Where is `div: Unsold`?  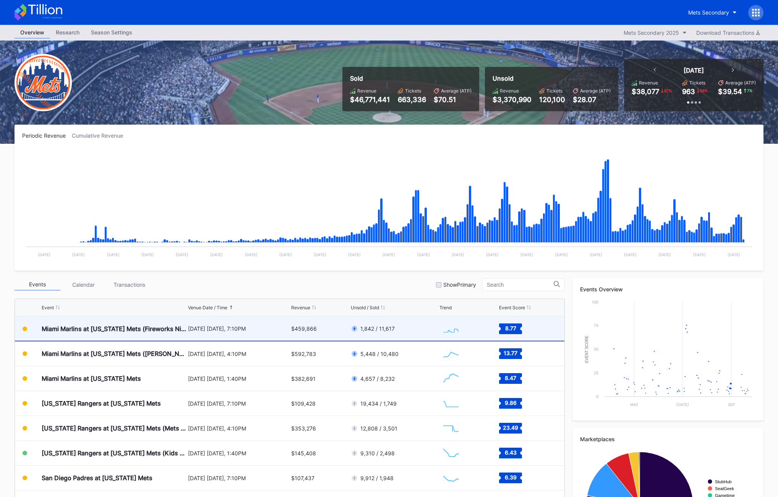
div: Unsold is located at coordinates (551, 78).